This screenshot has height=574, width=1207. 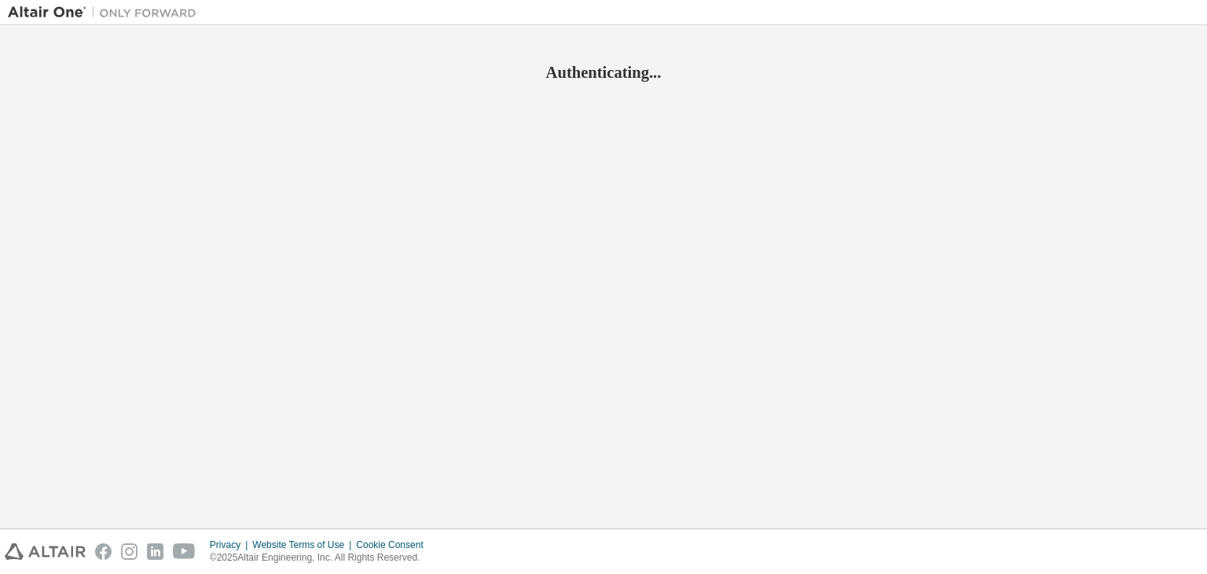 What do you see at coordinates (155, 551) in the screenshot?
I see `img: linkedin.svg` at bounding box center [155, 551].